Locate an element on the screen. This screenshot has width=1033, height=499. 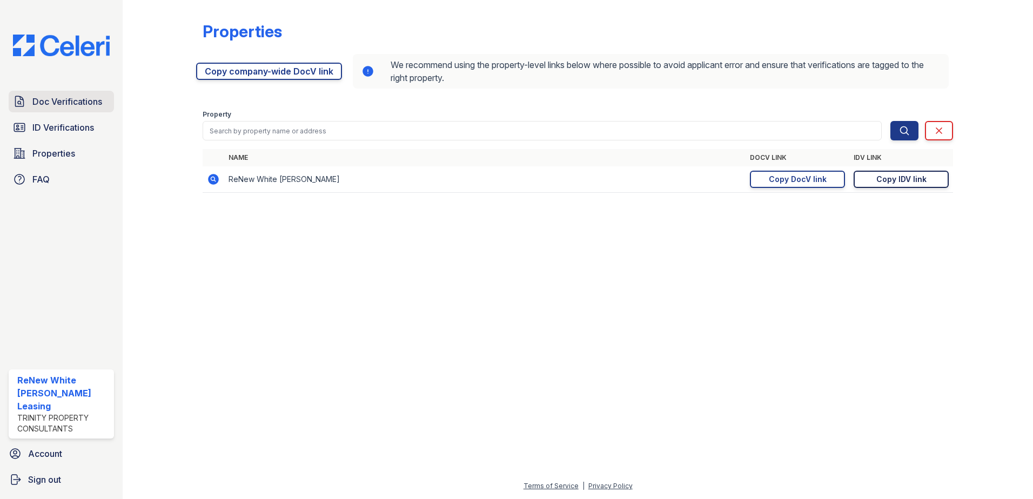
a: Copy company-wide DocV link is located at coordinates (269, 71).